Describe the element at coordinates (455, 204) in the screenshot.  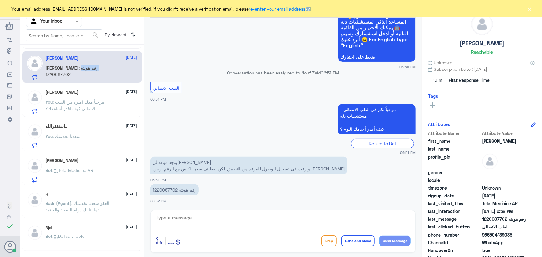
I see `span: last_visited_flow` at that location.